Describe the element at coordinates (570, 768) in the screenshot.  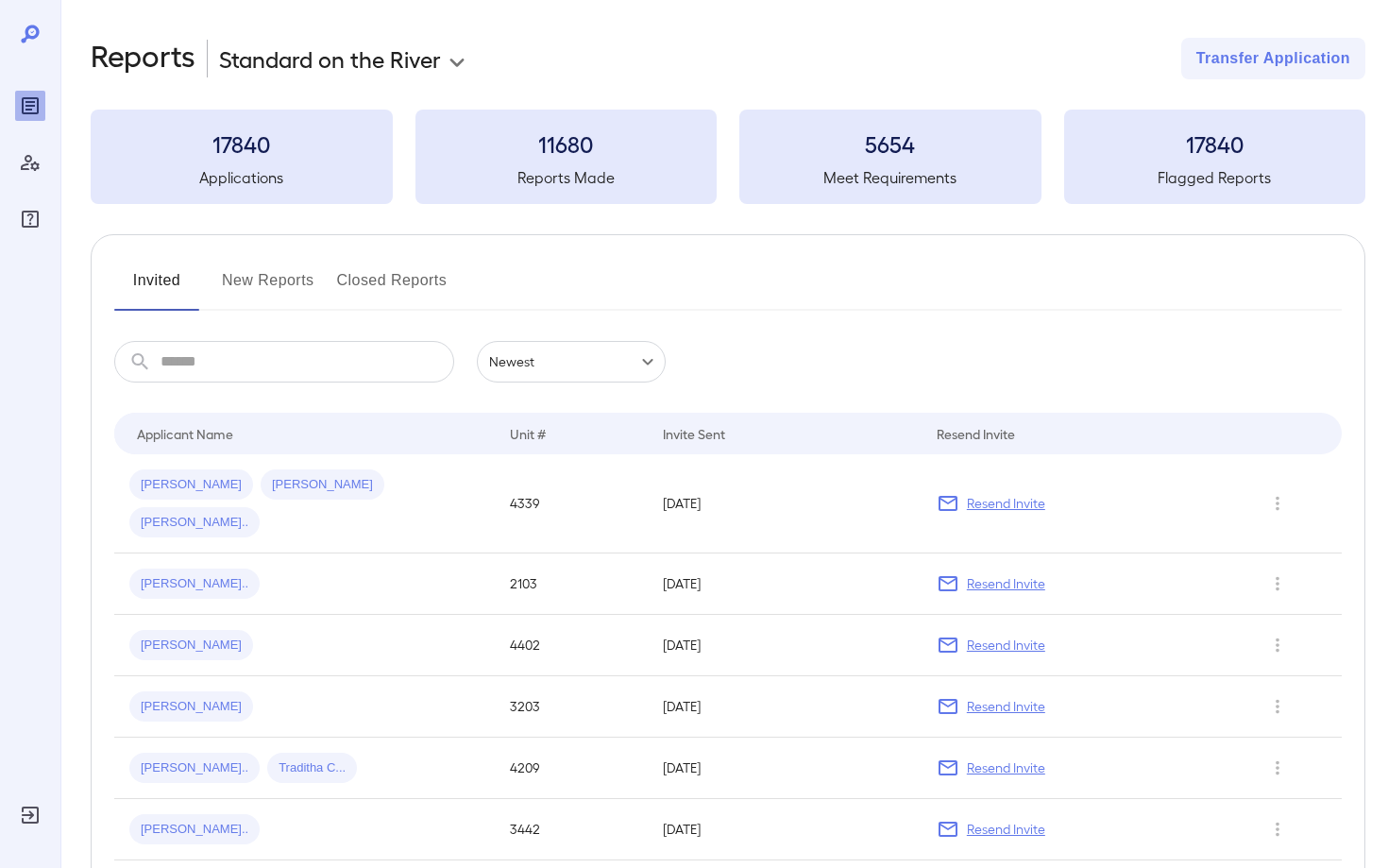
I see `td: 4209` at that location.